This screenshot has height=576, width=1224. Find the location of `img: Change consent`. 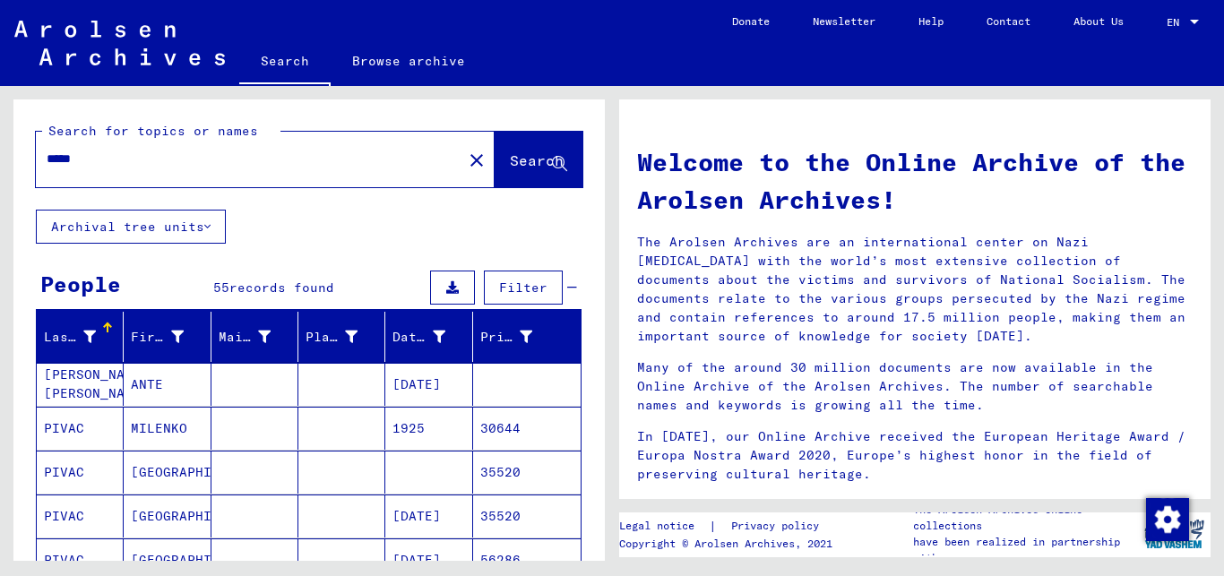

img: Change consent is located at coordinates (1167, 520).